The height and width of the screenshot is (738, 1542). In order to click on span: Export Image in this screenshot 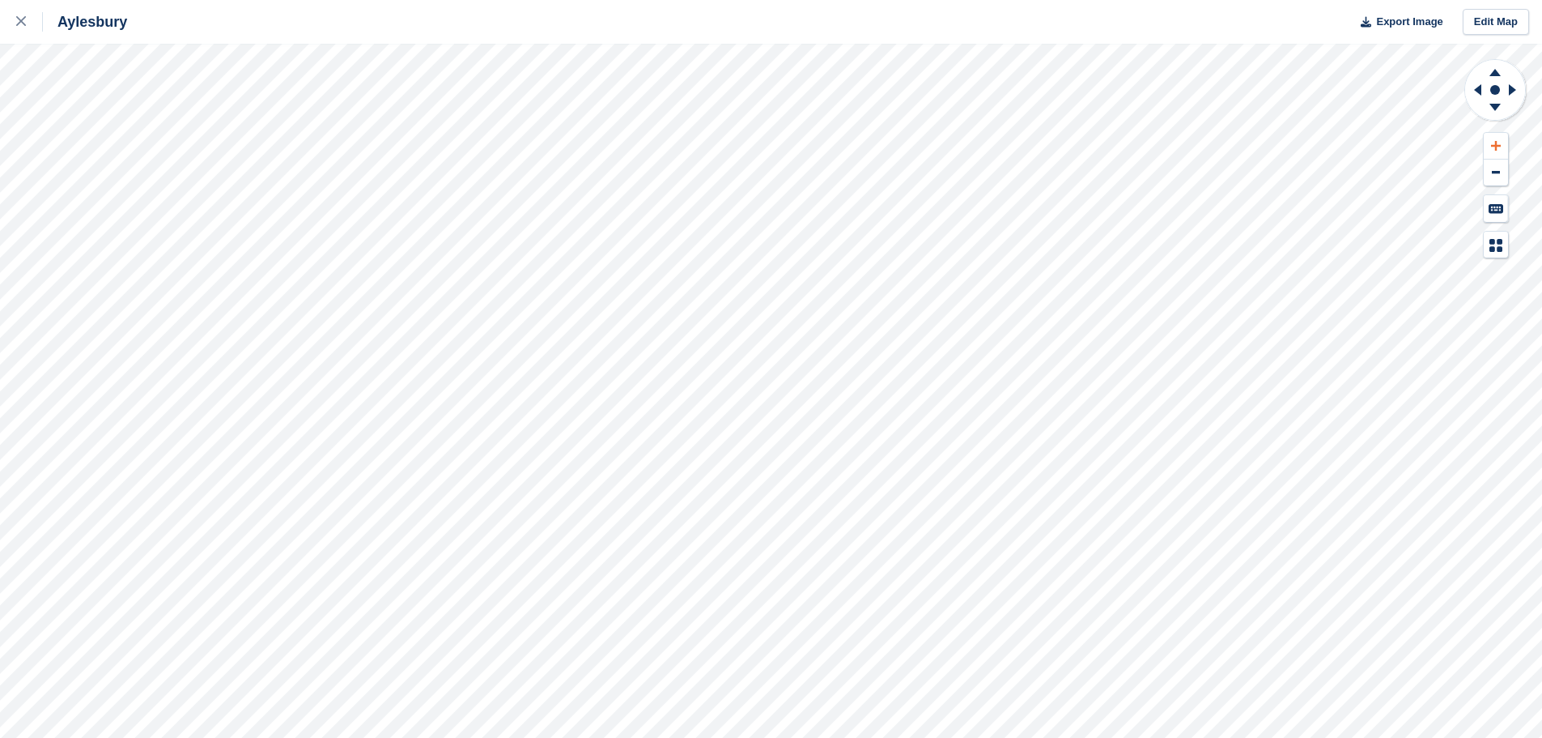, I will do `click(1410, 22)`.